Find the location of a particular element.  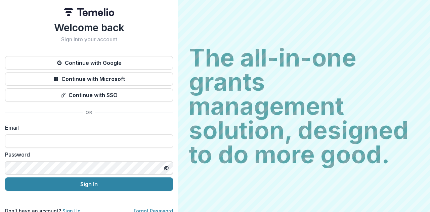

button: Sign In is located at coordinates (89, 184).